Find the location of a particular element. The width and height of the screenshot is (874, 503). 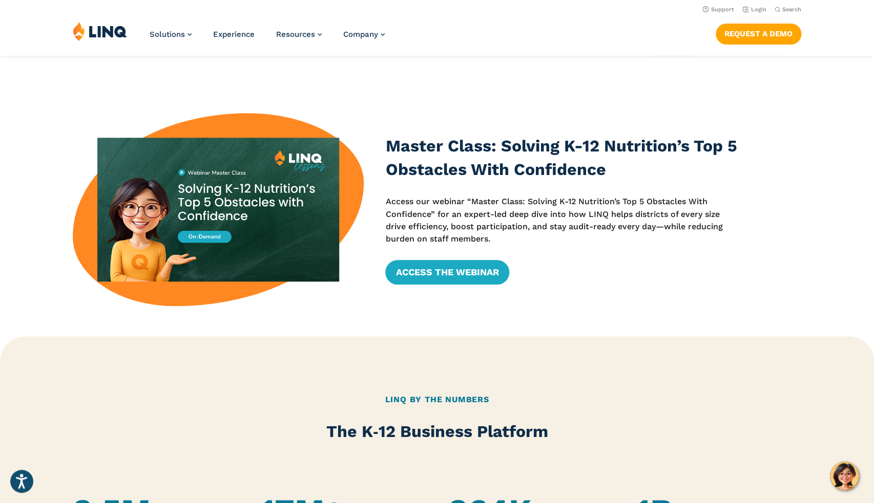

h2: The K‑12 Business Platform is located at coordinates (436, 432).